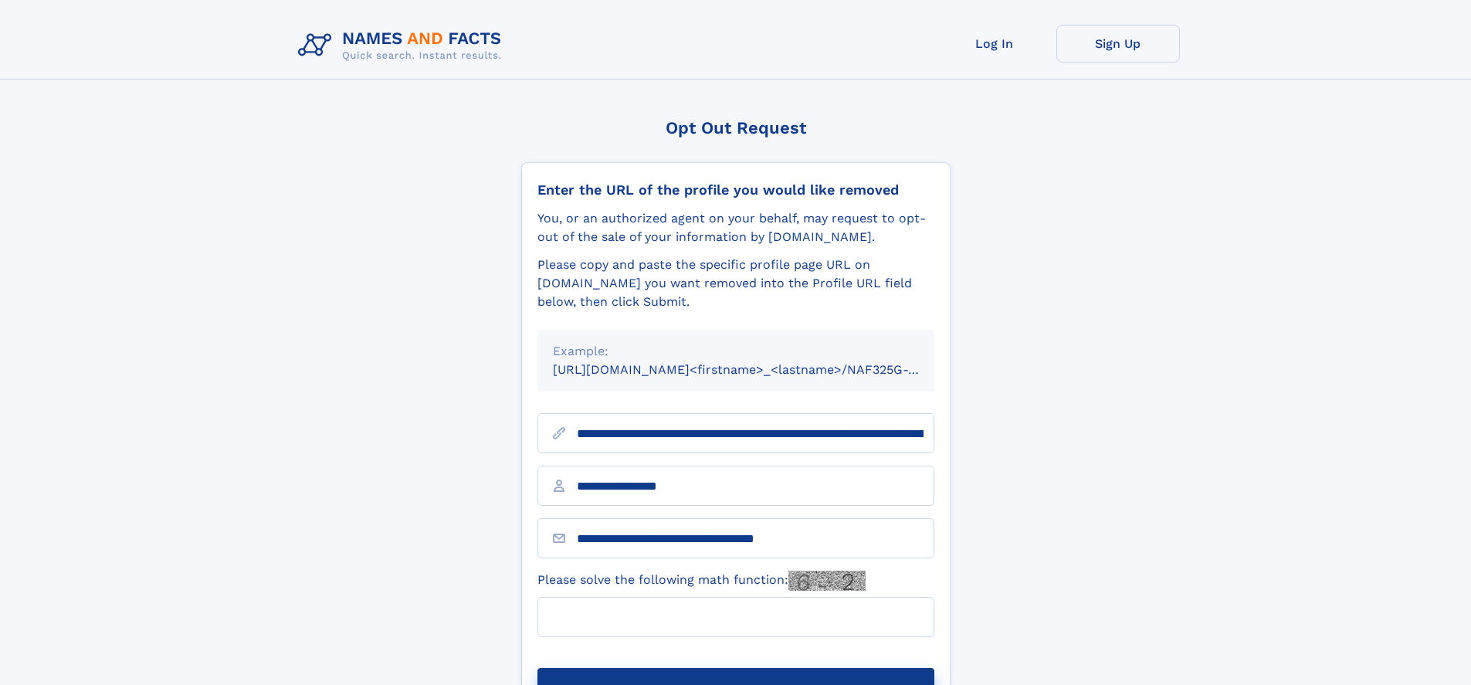 This screenshot has height=685, width=1471. Describe the element at coordinates (736, 228) in the screenshot. I see `div: You, or an authorized agent on your behalf, may request to opt-out of the sale of your informatio...` at that location.